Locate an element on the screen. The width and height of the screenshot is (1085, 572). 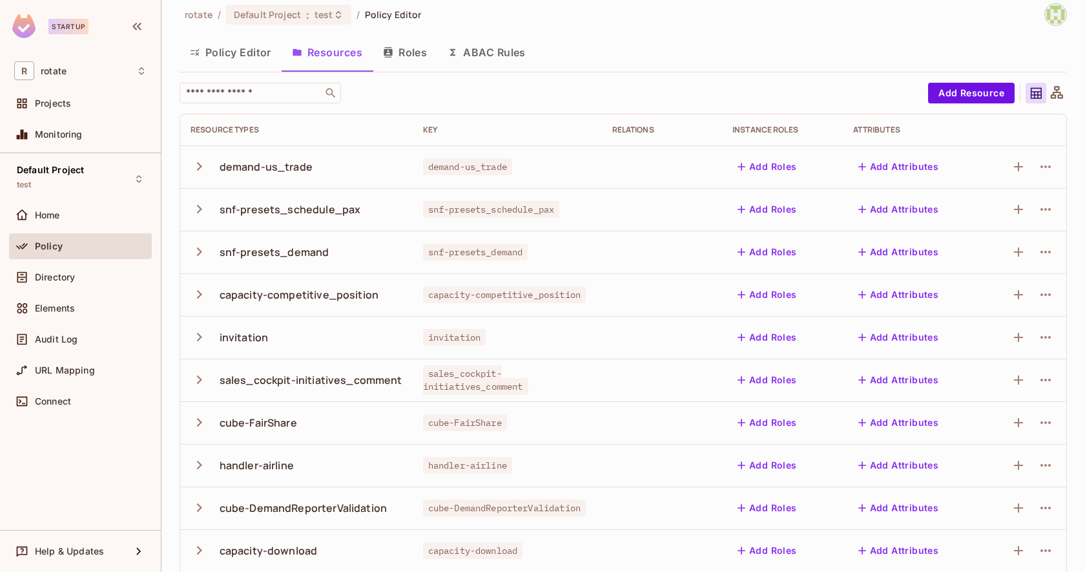
span: invitation is located at coordinates (455, 337).